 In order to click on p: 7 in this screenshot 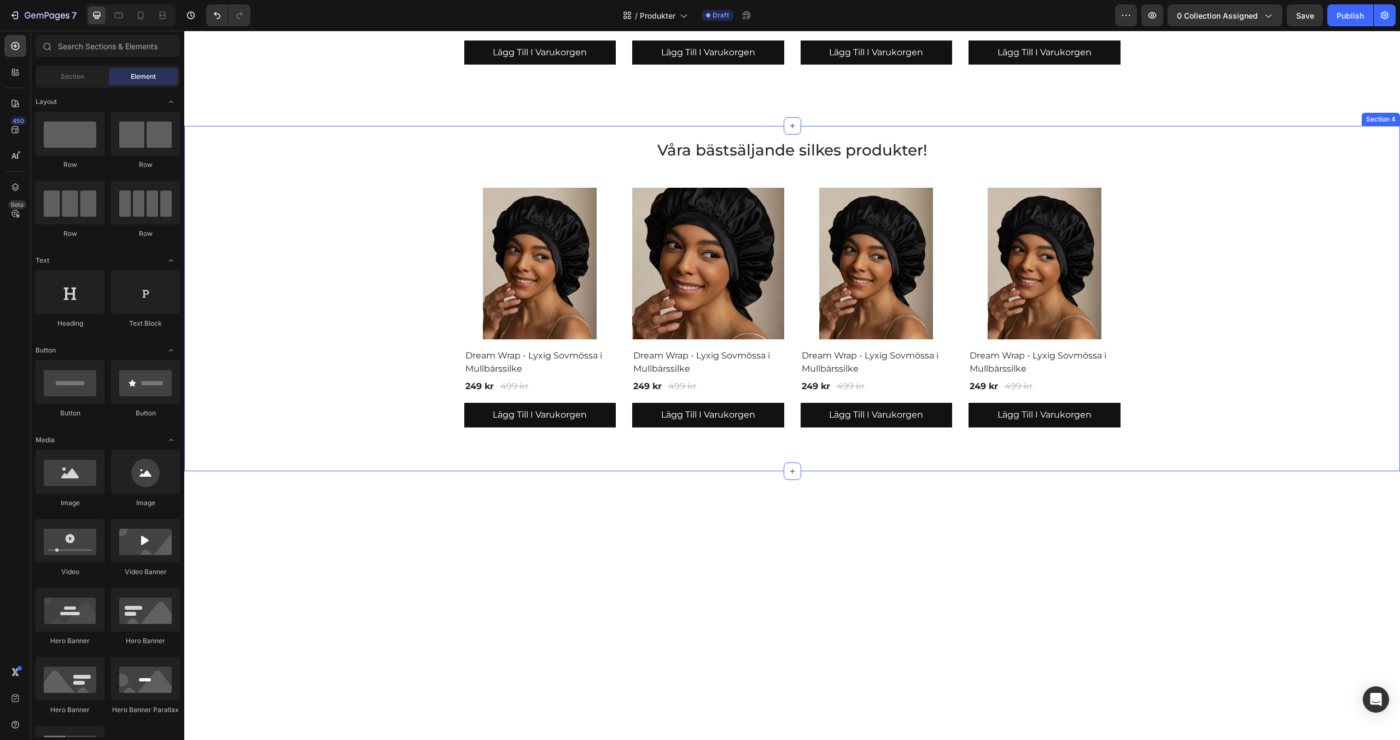, I will do `click(74, 15)`.